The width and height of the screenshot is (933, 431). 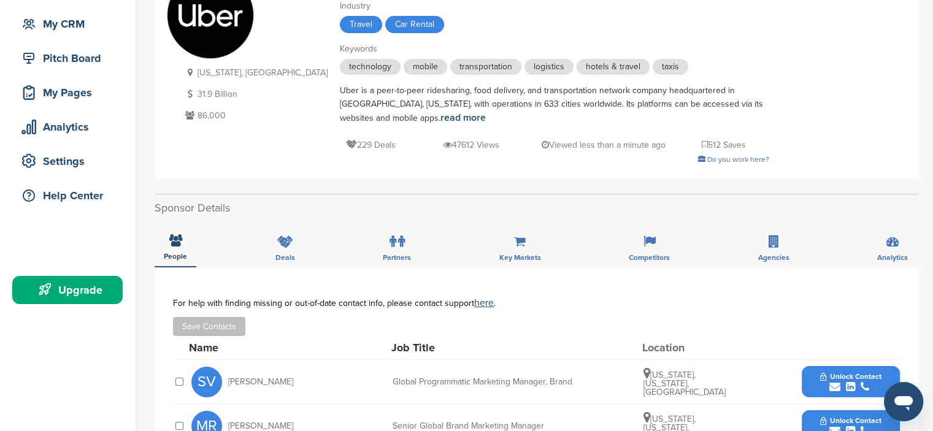 I want to click on div: Location, so click(x=688, y=348).